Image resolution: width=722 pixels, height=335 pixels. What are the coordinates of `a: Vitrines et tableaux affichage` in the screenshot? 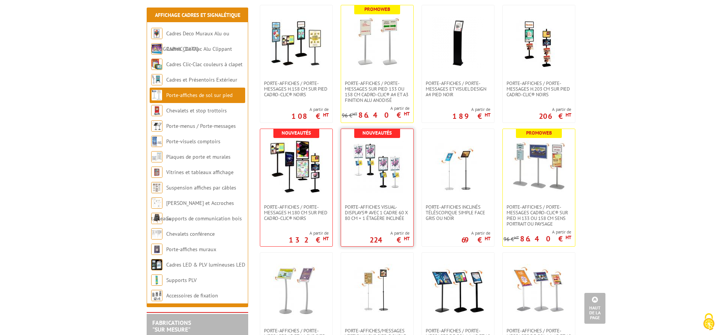 It's located at (200, 172).